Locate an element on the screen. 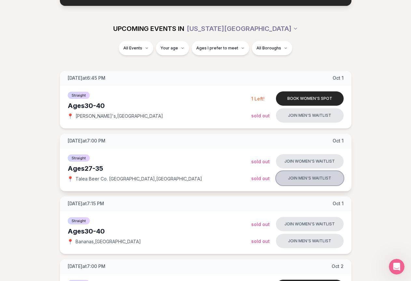 The height and width of the screenshot is (281, 411). button: Book women's spot is located at coordinates (310, 99).